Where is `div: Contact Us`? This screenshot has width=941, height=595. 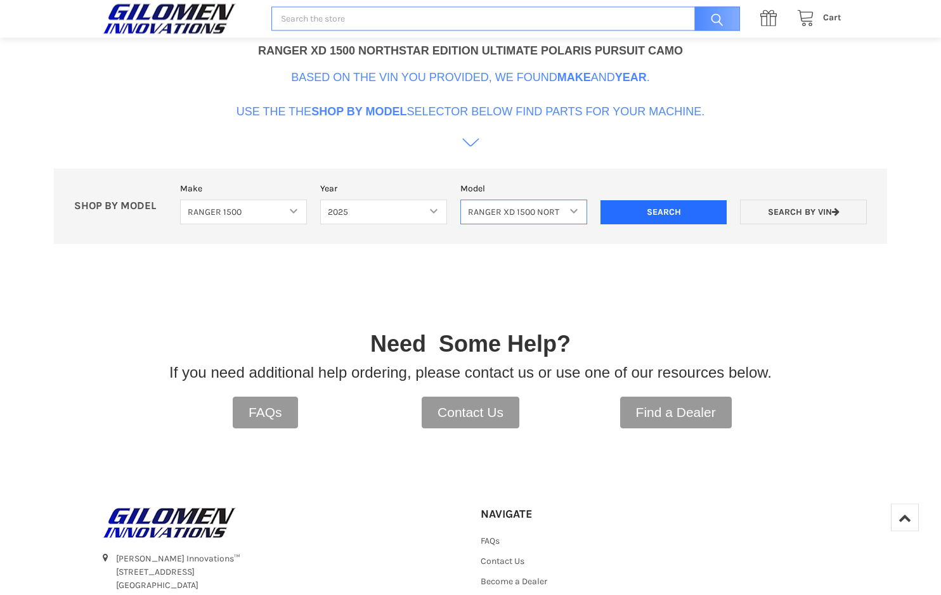
div: Contact Us is located at coordinates (471, 413).